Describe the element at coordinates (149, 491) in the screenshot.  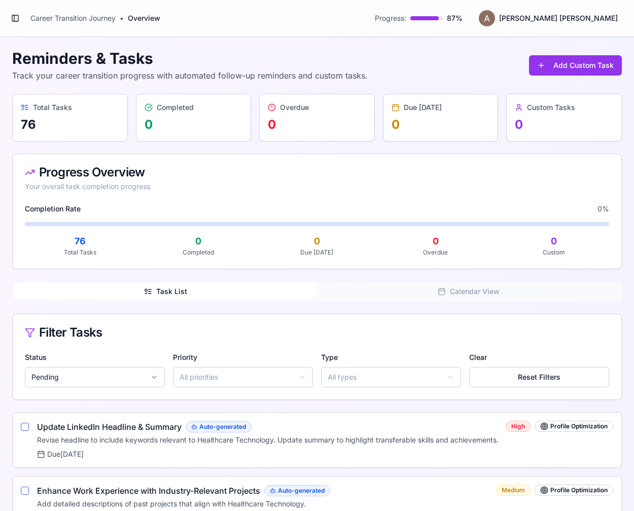
I see `h3: Enhance Work Experience with Industry-Relevant Projects` at that location.